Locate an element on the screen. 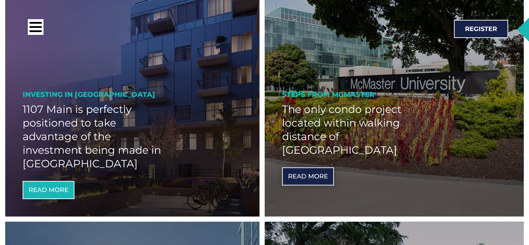 The width and height of the screenshot is (529, 245). h2: 1107 Main is perfectly positioned to take advantage of the investment being made in [GEOGRAPHIC_D... is located at coordinates (93, 136).